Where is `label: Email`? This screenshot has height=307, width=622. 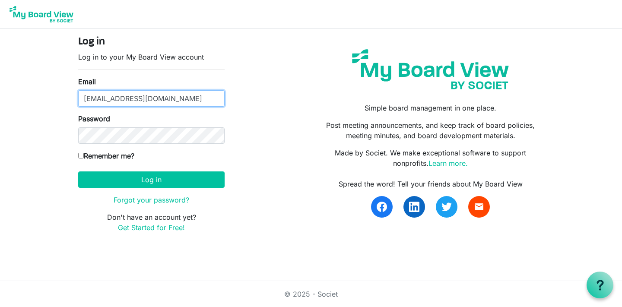 label: Email is located at coordinates (87, 82).